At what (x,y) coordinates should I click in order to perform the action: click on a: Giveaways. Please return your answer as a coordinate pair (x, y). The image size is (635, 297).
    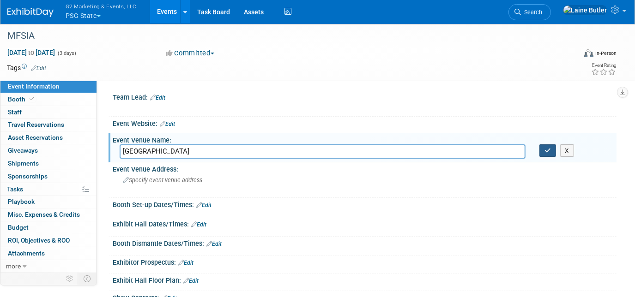
    Looking at the image, I should click on (48, 150).